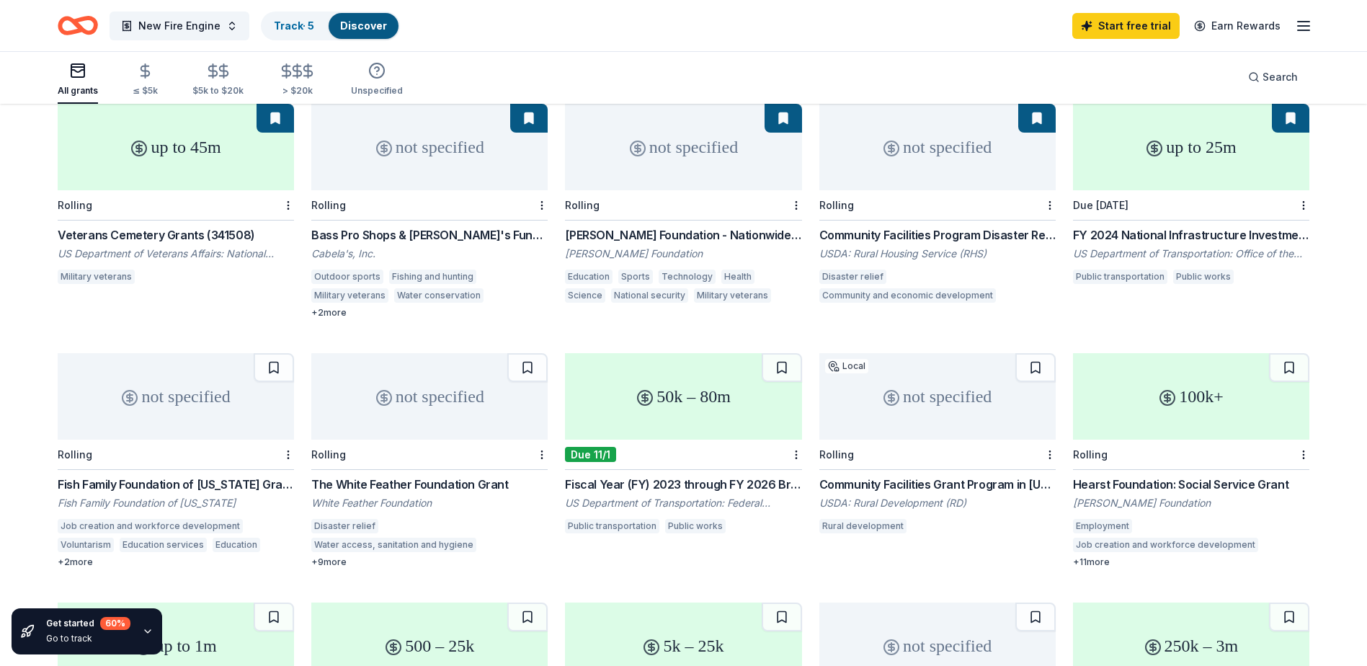  I want to click on button: New Fire Engine, so click(179, 26).